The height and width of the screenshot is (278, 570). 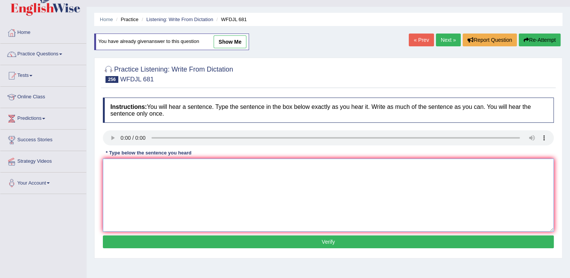 What do you see at coordinates (112, 80) in the screenshot?
I see `span: 256` at bounding box center [112, 80].